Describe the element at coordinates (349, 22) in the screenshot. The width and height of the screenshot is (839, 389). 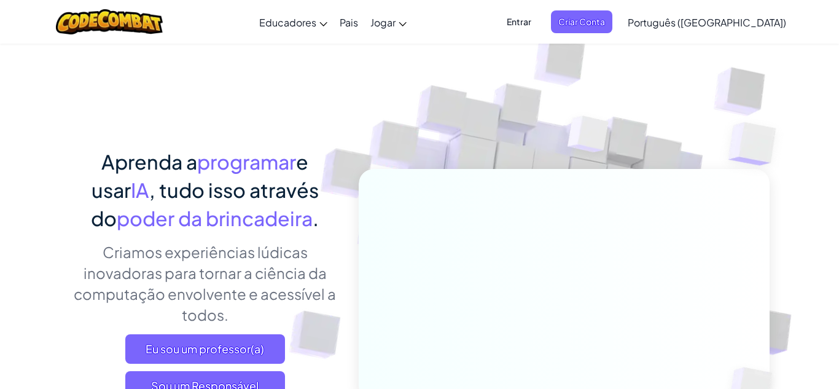
I see `font: Pais` at that location.